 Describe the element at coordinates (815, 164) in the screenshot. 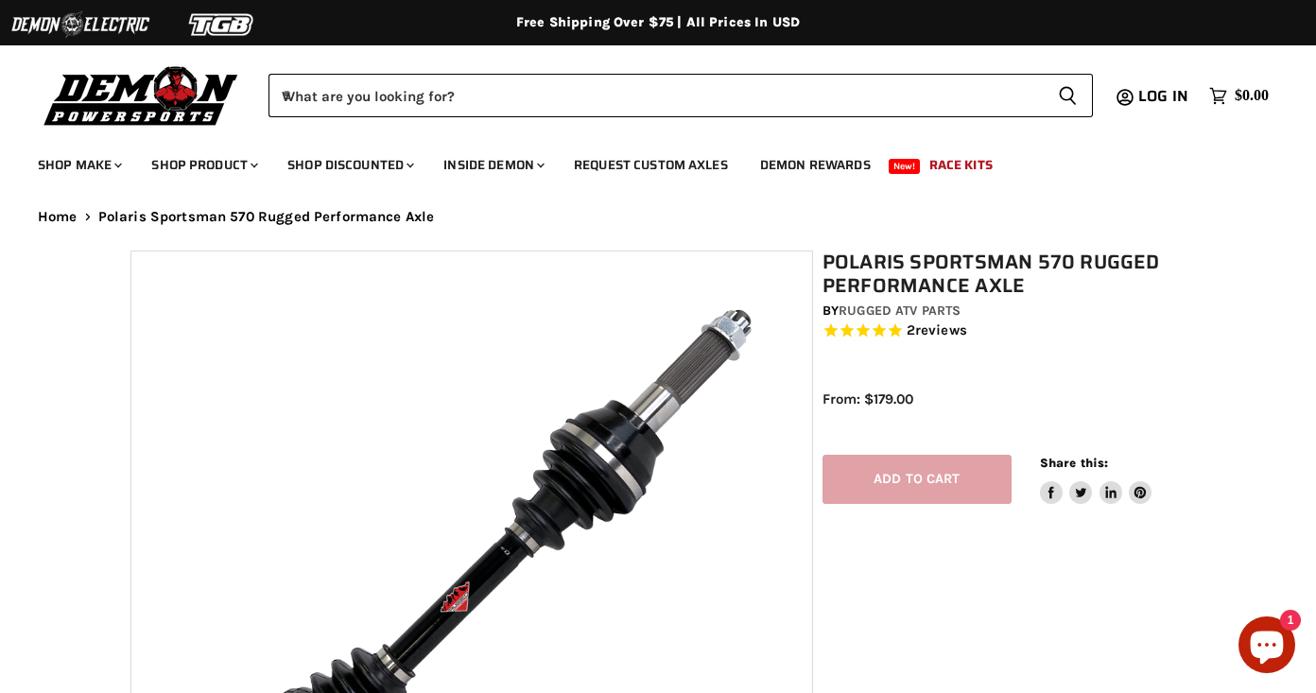

I see `a: Demon Rewards` at that location.